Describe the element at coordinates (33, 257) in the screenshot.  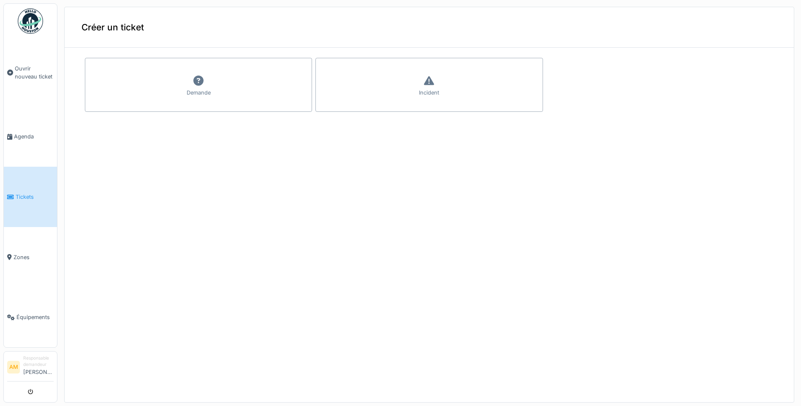
I see `span: Zones` at that location.